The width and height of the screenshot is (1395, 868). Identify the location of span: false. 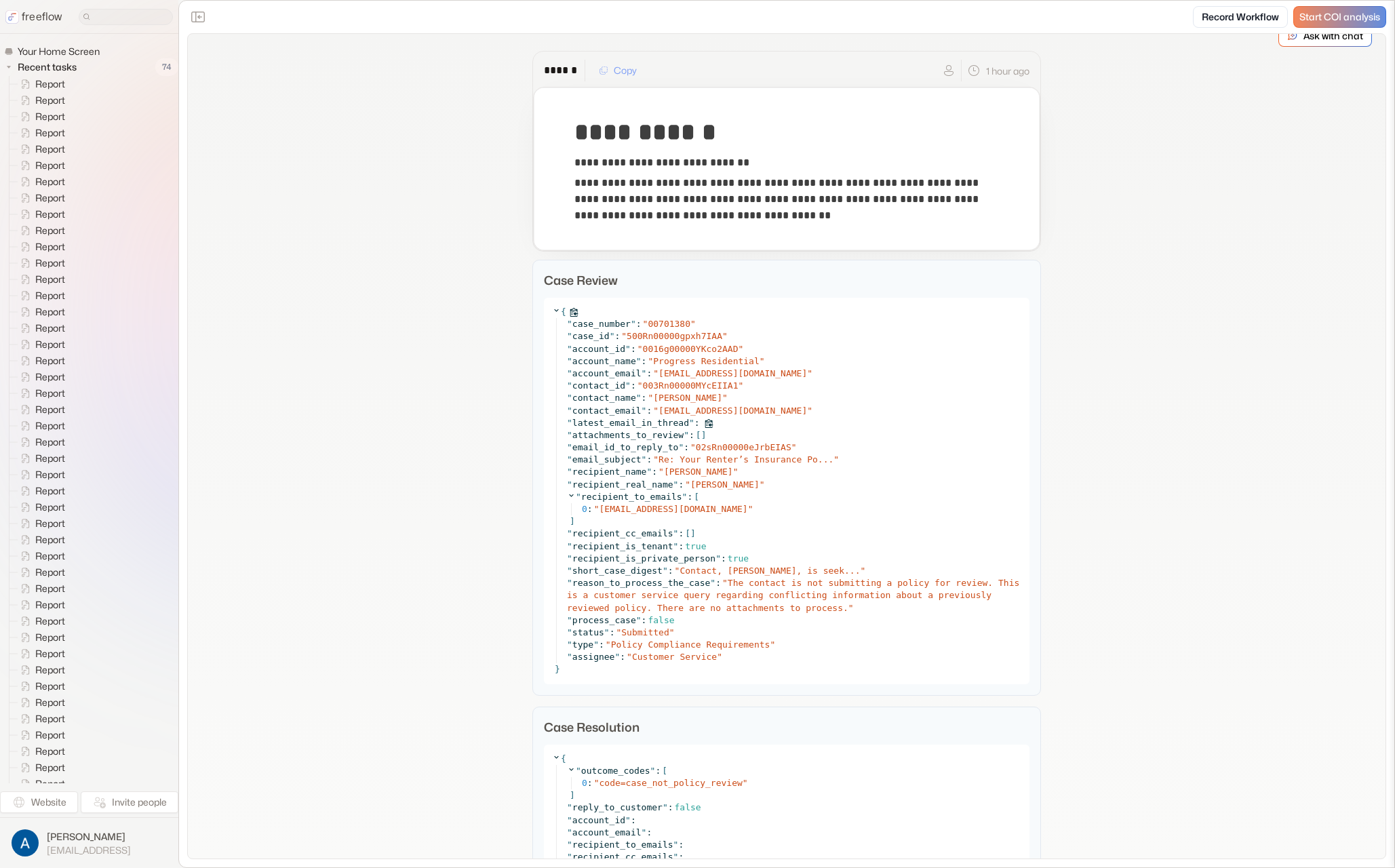
(688, 807).